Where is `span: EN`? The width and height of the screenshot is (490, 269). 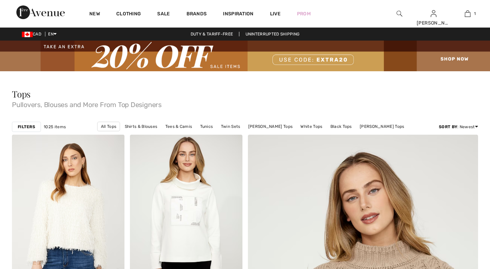
span: EN is located at coordinates (52, 34).